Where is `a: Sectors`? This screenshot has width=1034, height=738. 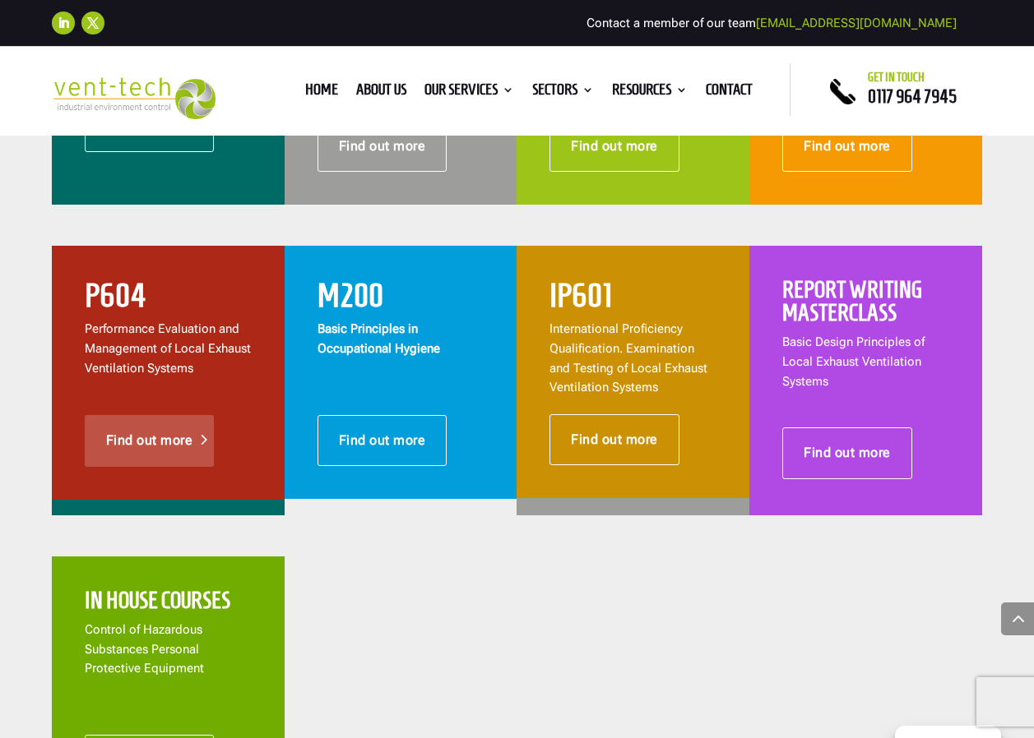 a: Sectors is located at coordinates (563, 93).